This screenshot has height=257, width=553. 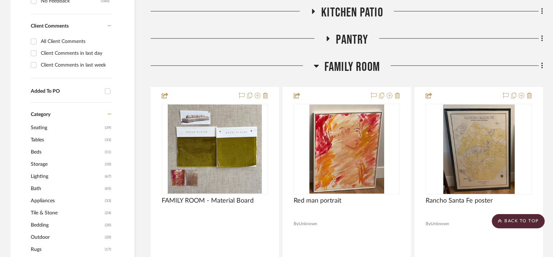 What do you see at coordinates (352, 40) in the screenshot?
I see `span: Pantry` at bounding box center [352, 40].